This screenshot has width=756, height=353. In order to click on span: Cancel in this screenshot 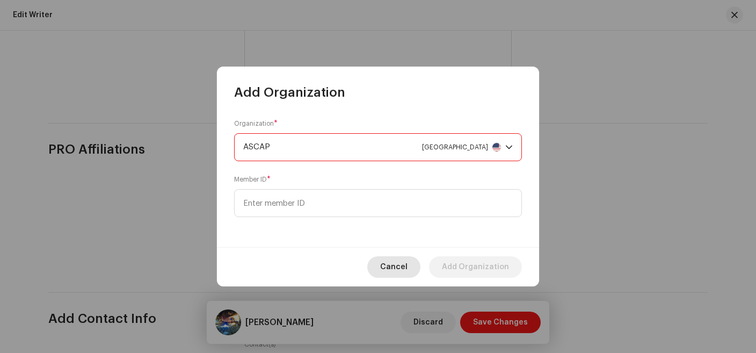, I will do `click(394, 267)`.